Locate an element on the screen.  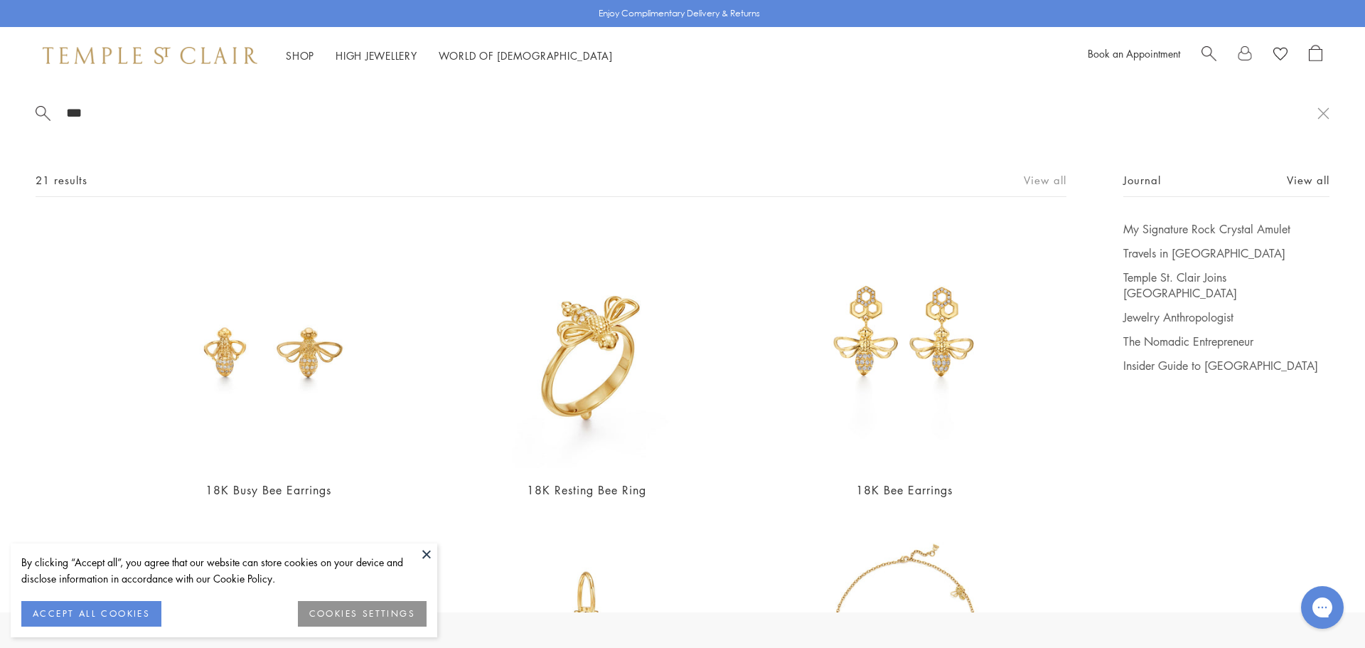
span: 21 results is located at coordinates (61, 180).